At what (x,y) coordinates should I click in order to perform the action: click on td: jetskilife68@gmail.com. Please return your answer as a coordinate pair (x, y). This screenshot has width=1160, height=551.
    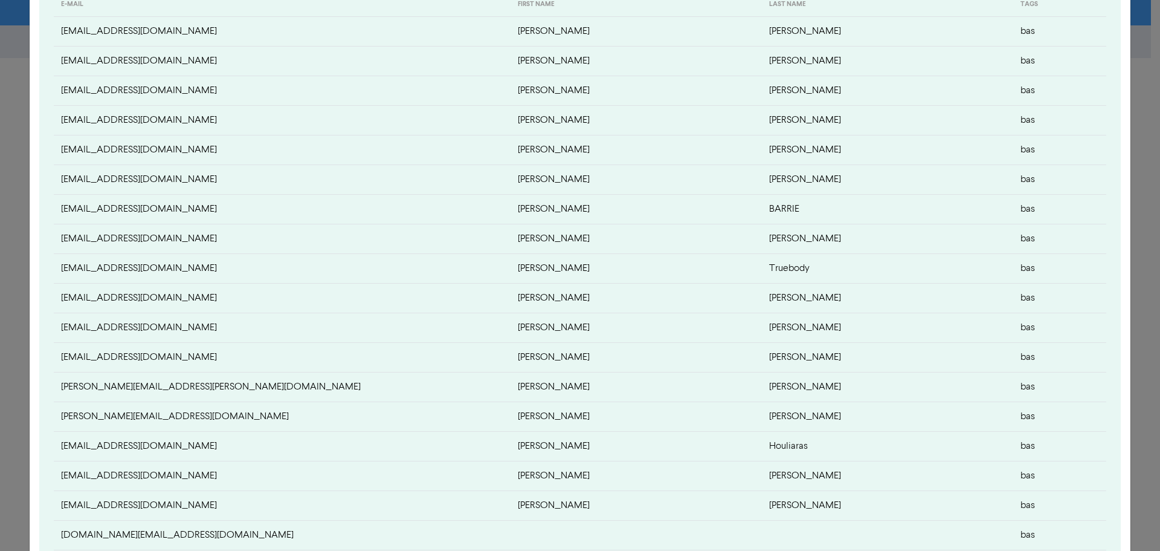
    Looking at the image, I should click on (282, 357).